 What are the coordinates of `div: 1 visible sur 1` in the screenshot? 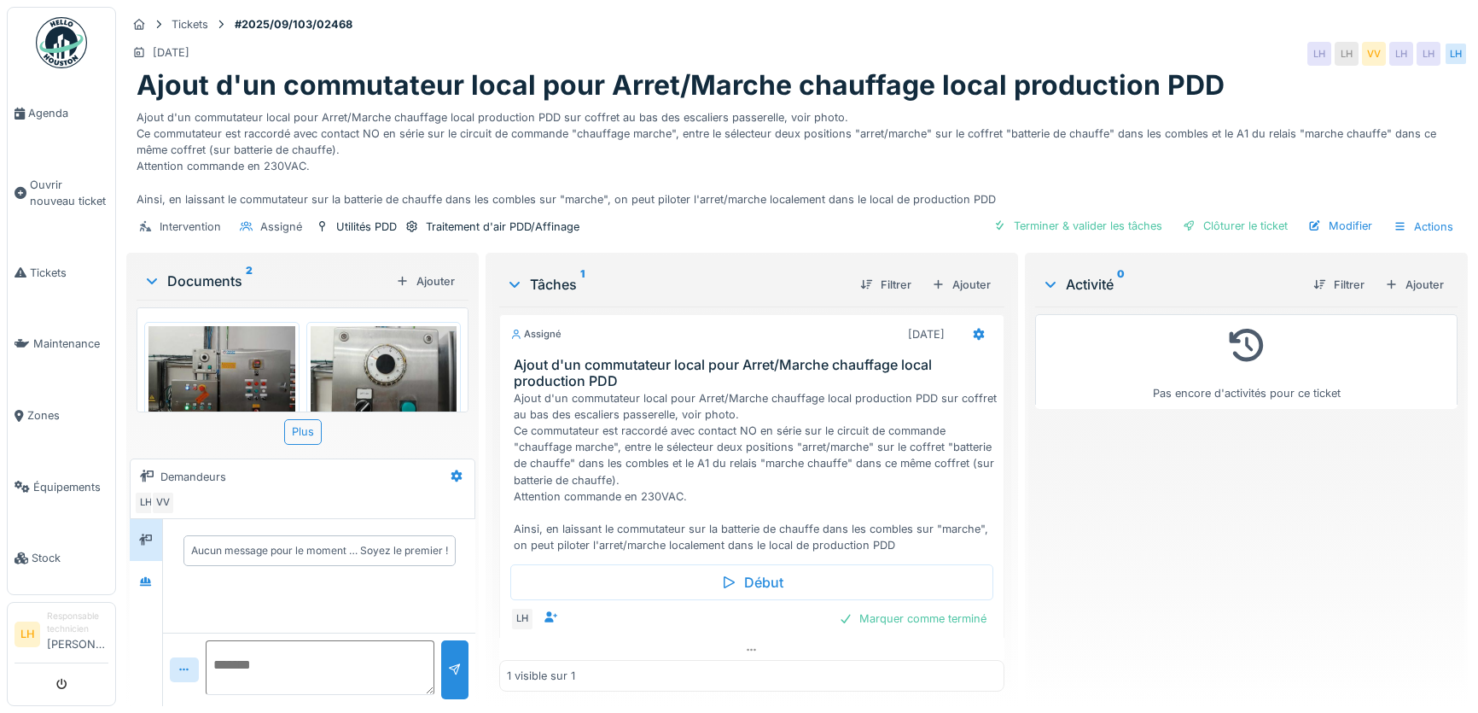 It's located at (541, 676).